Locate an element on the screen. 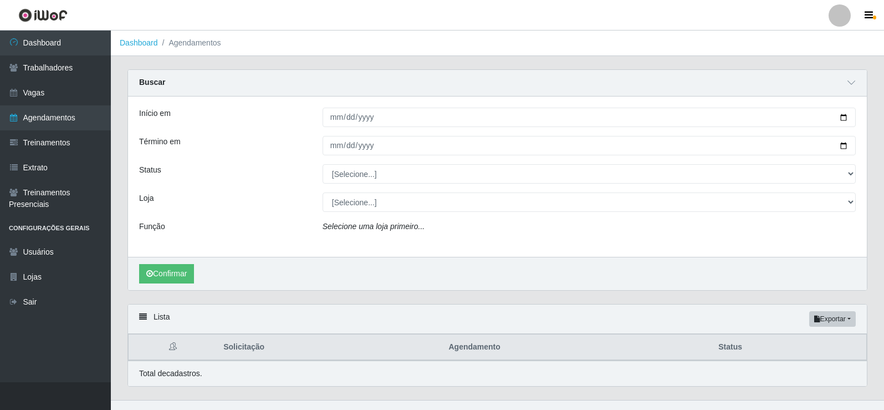 This screenshot has width=884, height=410. strong: Buscar is located at coordinates (152, 82).